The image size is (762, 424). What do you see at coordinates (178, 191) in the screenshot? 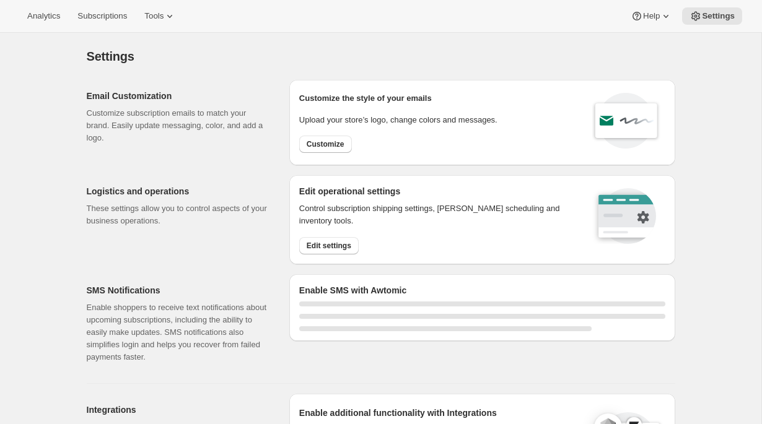
I see `h2: Logistics and operations` at bounding box center [178, 191].